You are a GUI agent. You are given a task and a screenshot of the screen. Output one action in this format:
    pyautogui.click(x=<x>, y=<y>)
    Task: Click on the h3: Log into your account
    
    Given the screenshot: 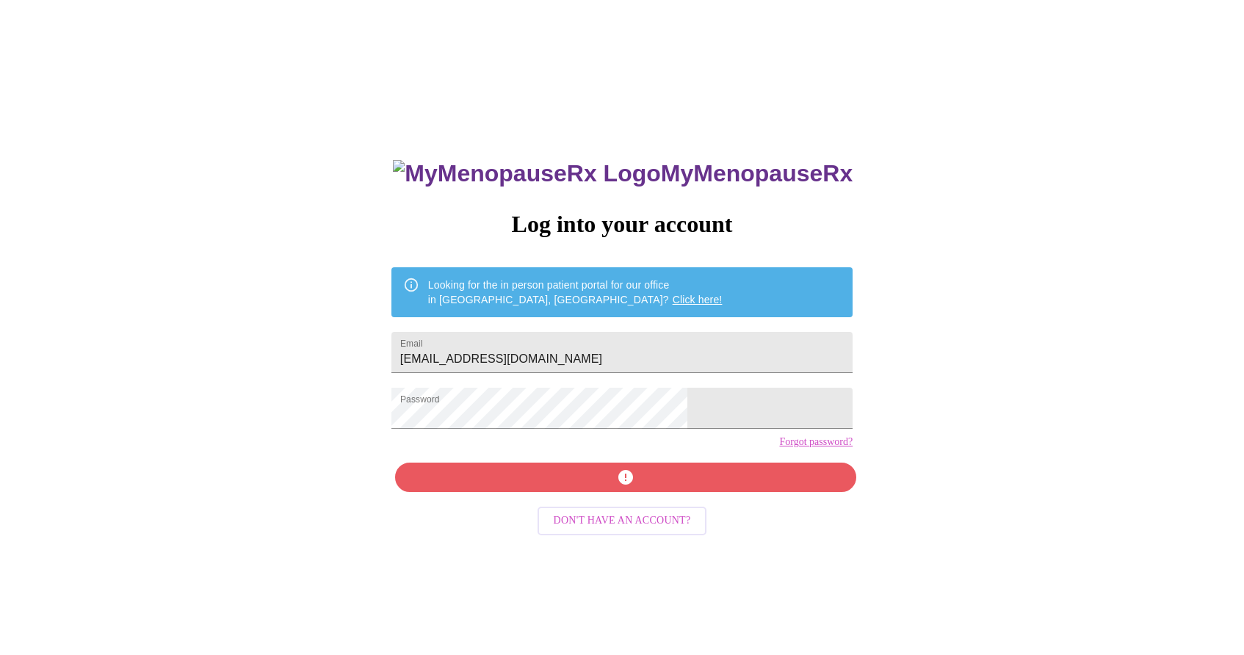 What is the action you would take?
    pyautogui.click(x=622, y=224)
    